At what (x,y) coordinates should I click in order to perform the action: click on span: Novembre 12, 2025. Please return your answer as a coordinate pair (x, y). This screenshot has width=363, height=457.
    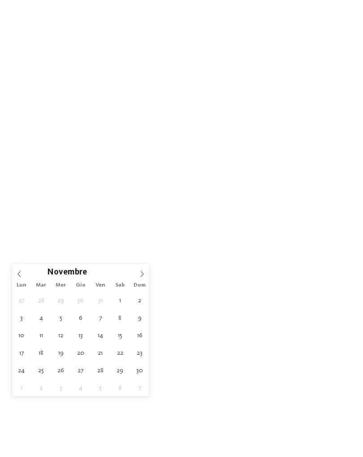
    Looking at the image, I should click on (61, 335).